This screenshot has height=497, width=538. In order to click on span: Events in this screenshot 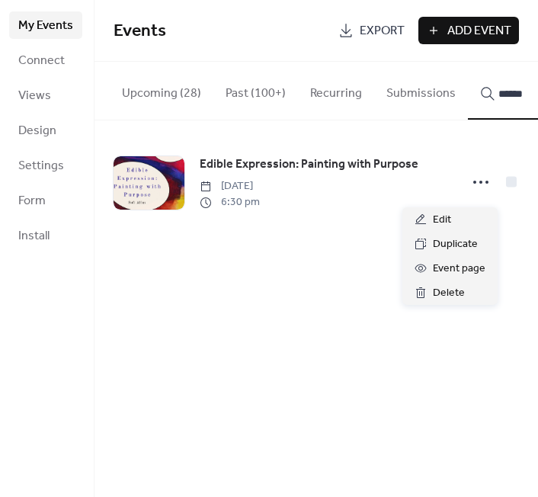, I will do `click(139, 31)`.